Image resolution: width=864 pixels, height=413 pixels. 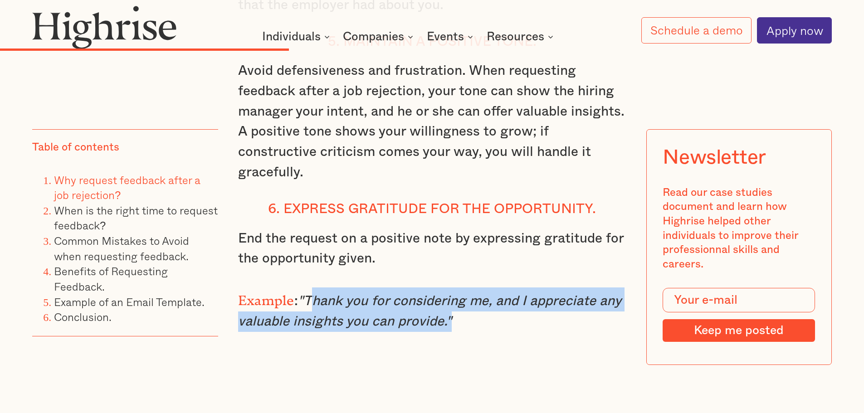 I want to click on a: Why request feedback after a job rejection?, so click(x=127, y=187).